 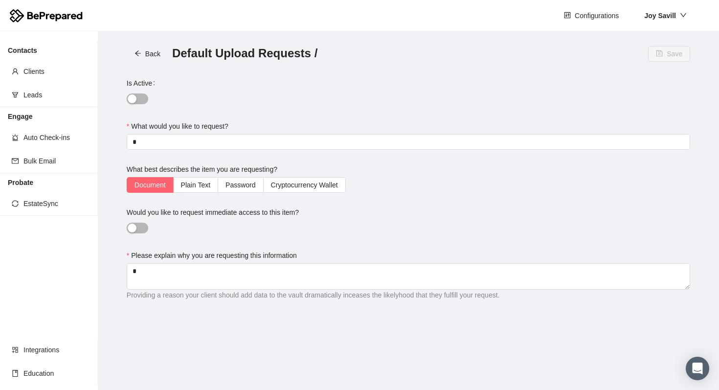 What do you see at coordinates (683, 15) in the screenshot?
I see `span: down` at bounding box center [683, 15].